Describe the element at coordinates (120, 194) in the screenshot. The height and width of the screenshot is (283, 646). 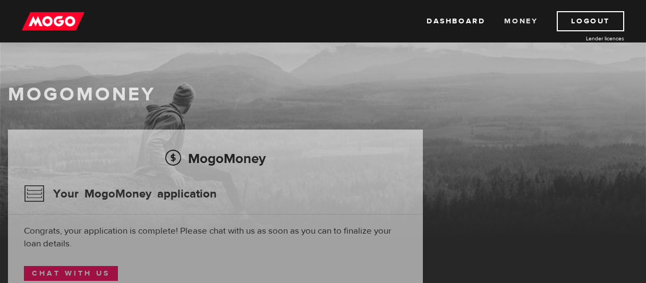
I see `h3: Your MogoMoney application` at that location.